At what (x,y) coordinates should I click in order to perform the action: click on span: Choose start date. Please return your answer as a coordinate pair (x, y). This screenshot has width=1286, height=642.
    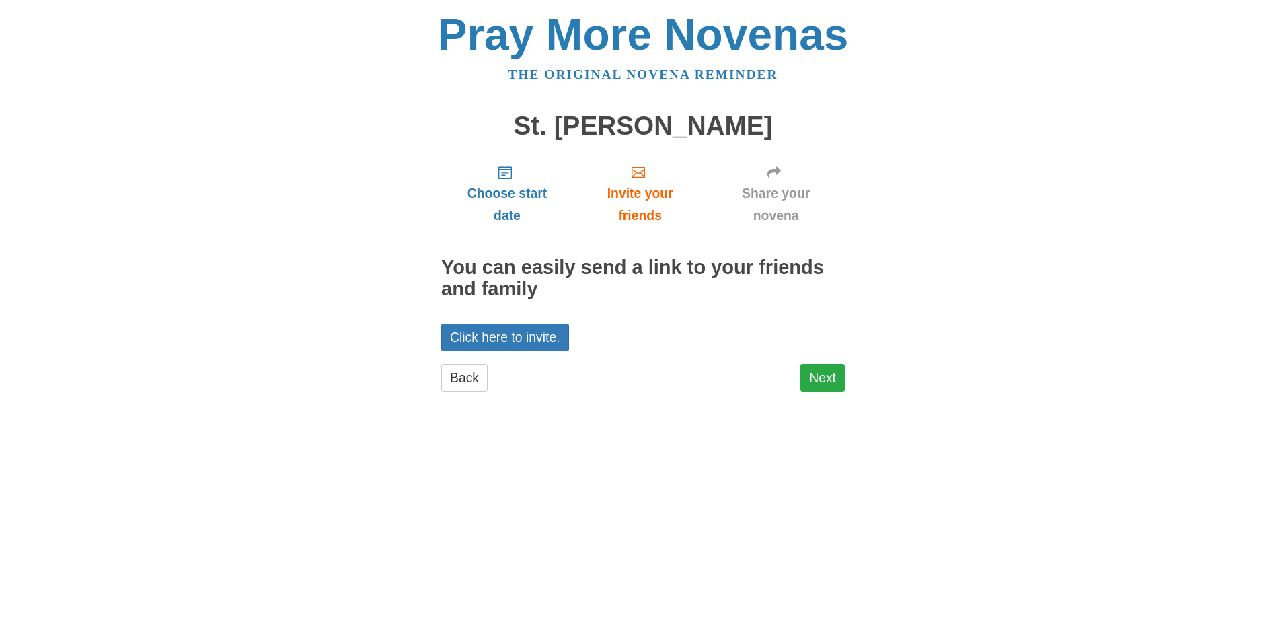
    Looking at the image, I should click on (507, 205).